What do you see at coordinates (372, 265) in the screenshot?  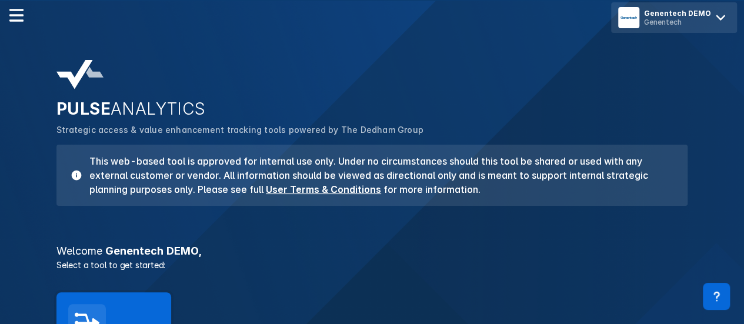 I see `p: Select a tool to get started:` at bounding box center [372, 265].